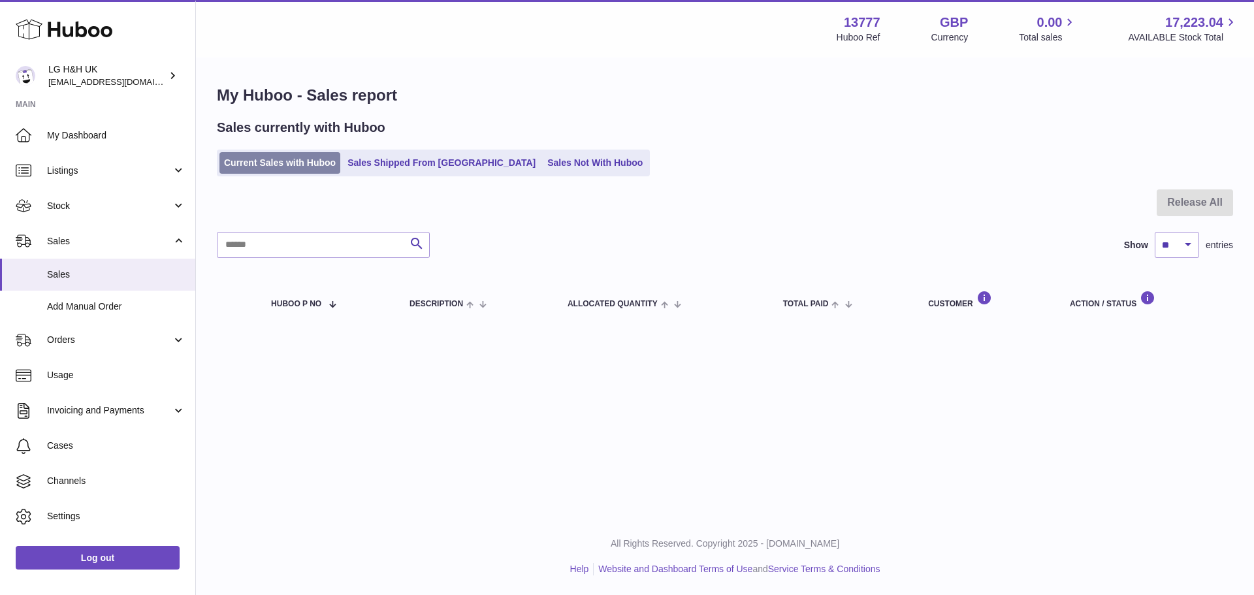  I want to click on span: Stock, so click(109, 206).